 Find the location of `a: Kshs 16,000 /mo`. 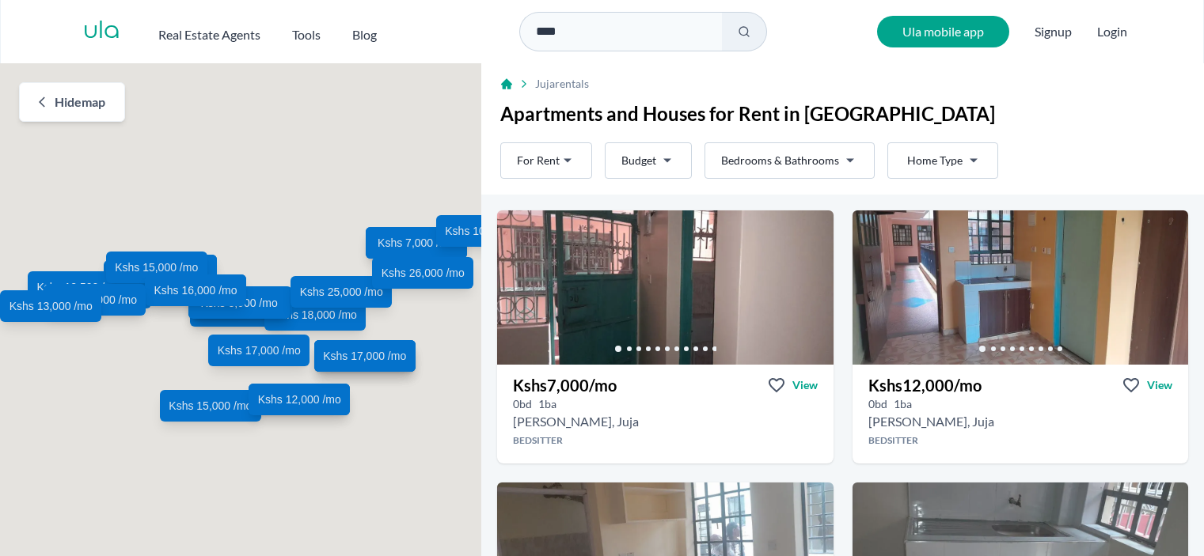

a: Kshs 16,000 /mo is located at coordinates (195, 290).